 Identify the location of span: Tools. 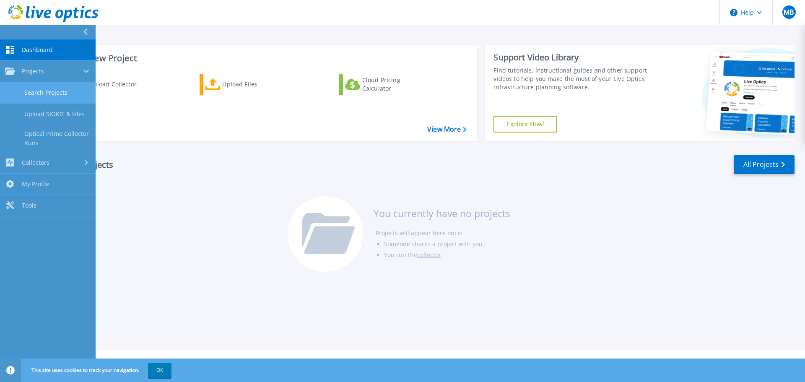
(29, 205).